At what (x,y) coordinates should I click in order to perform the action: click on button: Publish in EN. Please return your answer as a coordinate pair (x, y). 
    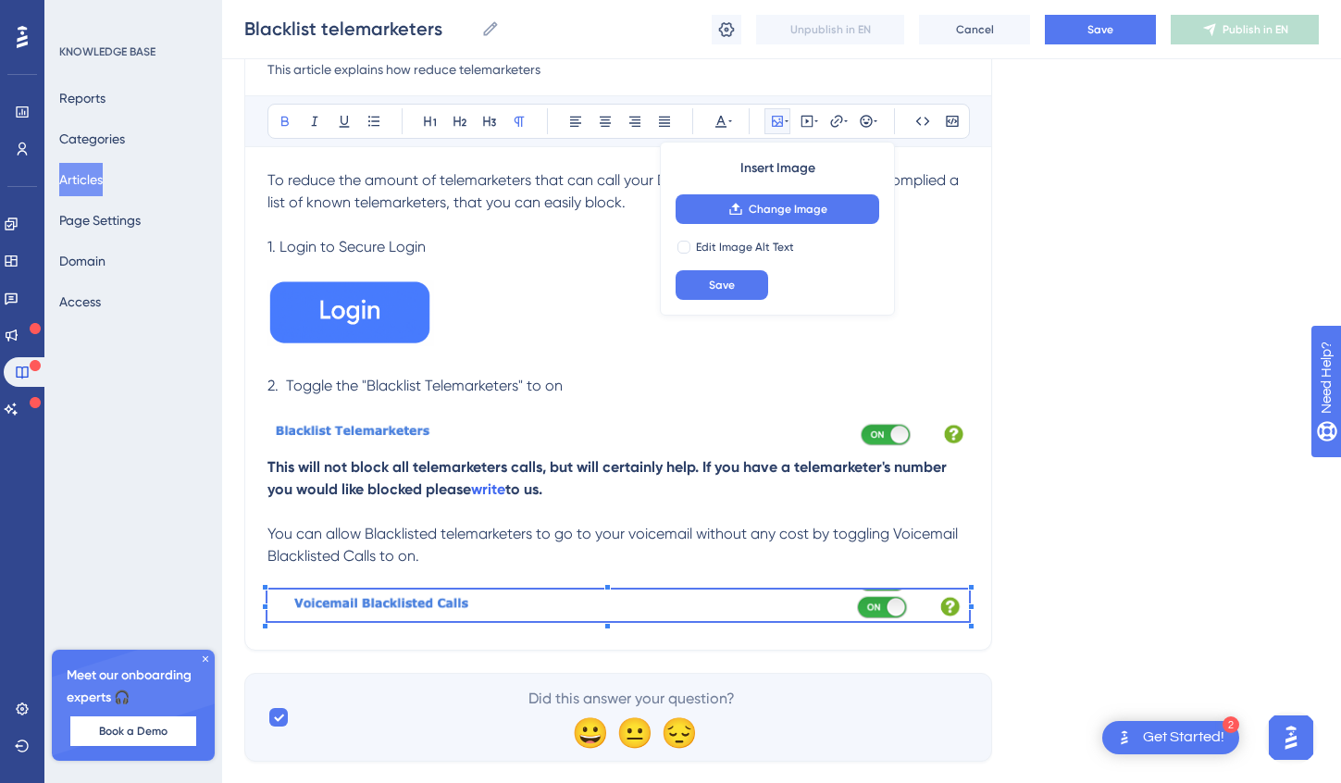
    Looking at the image, I should click on (1244, 30).